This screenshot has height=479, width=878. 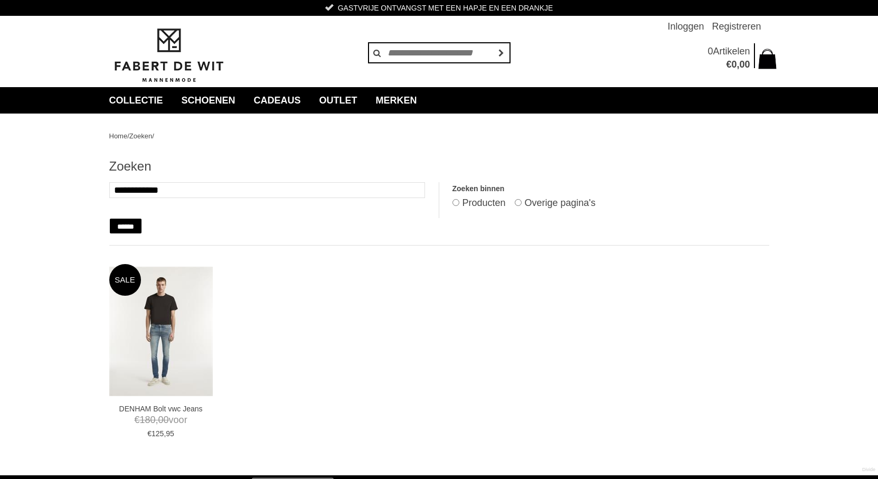 I want to click on img: Fabert de Wit, so click(x=168, y=55).